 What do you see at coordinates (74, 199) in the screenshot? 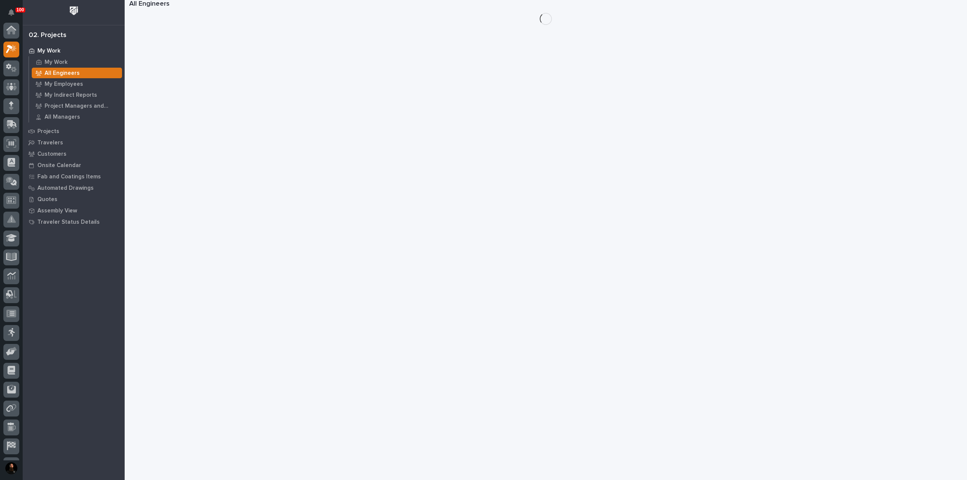
I see `a: Quotes` at bounding box center [74, 199].